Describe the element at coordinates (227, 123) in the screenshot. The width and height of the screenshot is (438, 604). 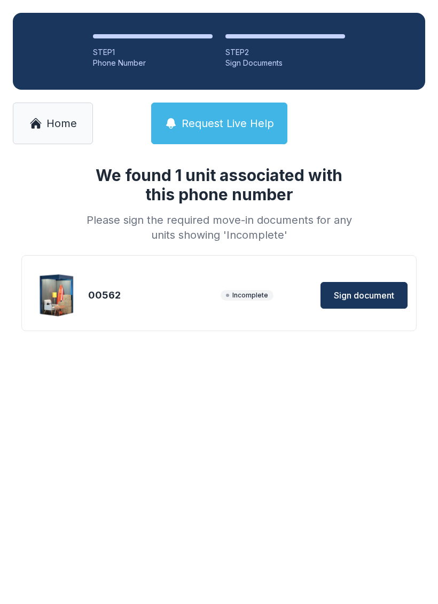
I see `span: Request Live Help` at that location.